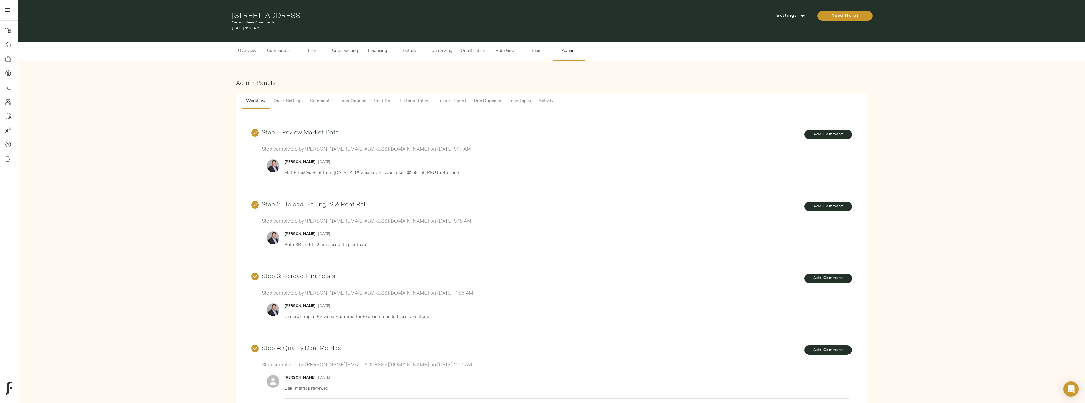 The width and height of the screenshot is (1085, 403). I want to click on span: Lender Report, so click(452, 101).